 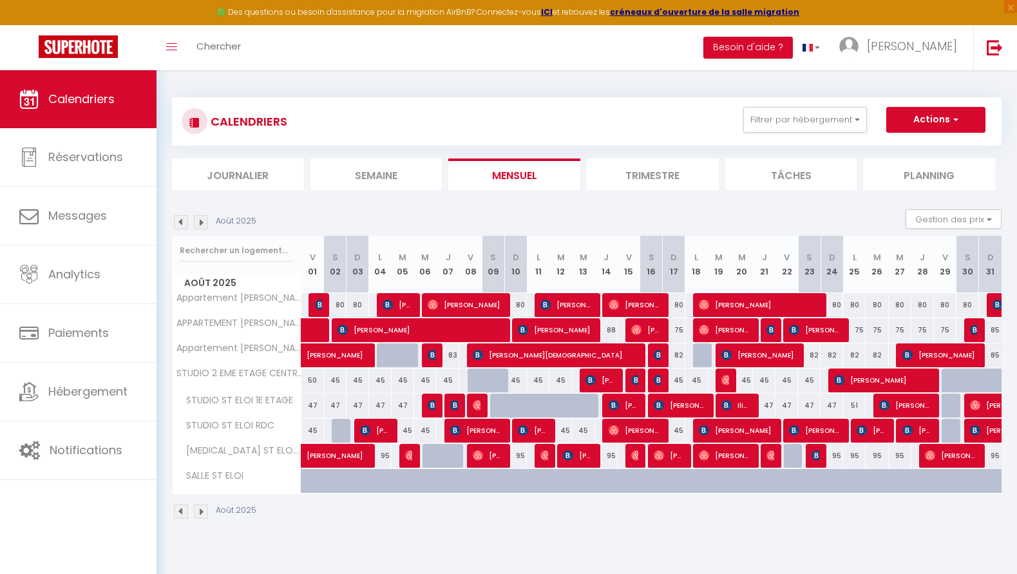 What do you see at coordinates (516, 264) in the screenshot?
I see `th: 10` at bounding box center [516, 264].